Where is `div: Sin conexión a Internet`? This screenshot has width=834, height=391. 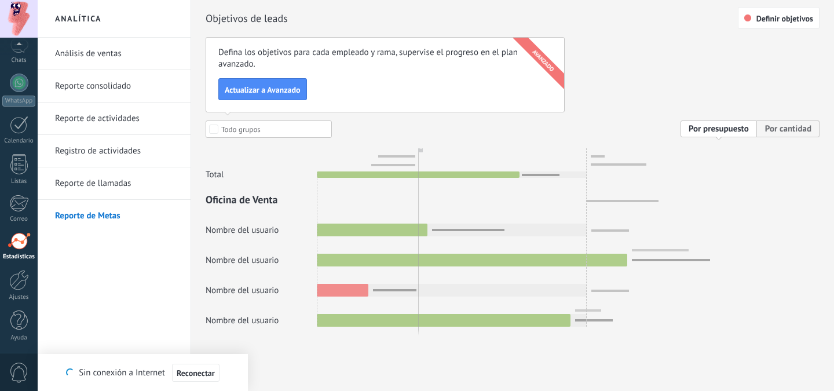
div: Sin conexión a Internet is located at coordinates (143, 372).